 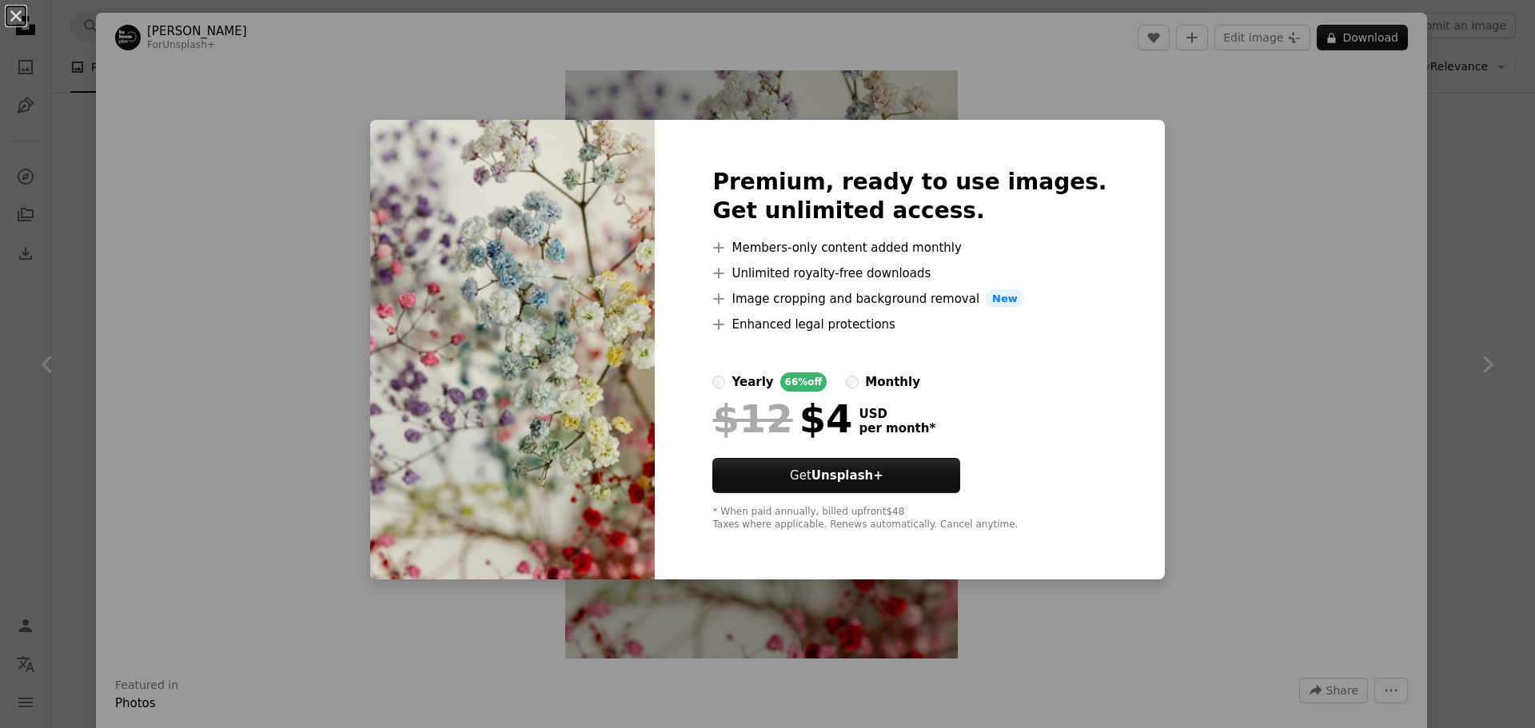 What do you see at coordinates (909, 299) in the screenshot?
I see `li: Image cropping and background removal` at bounding box center [909, 299].